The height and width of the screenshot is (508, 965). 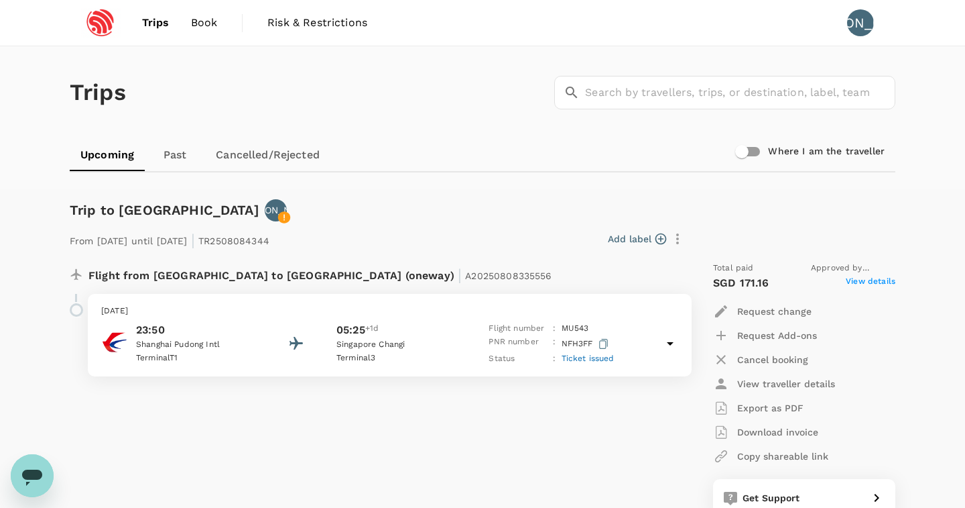 I want to click on p: Download invoice, so click(x=778, y=432).